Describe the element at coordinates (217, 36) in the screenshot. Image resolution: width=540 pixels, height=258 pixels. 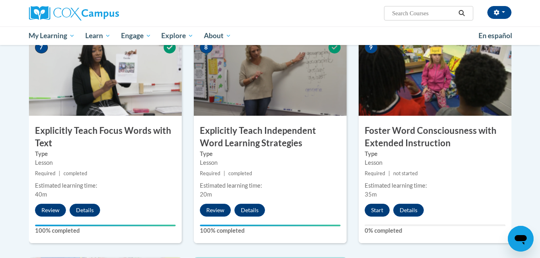
I see `a: About` at that location.